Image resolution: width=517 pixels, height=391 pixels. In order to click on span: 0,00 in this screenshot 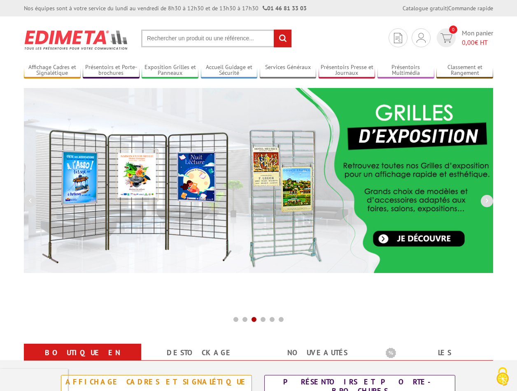, I will do `click(468, 42)`.